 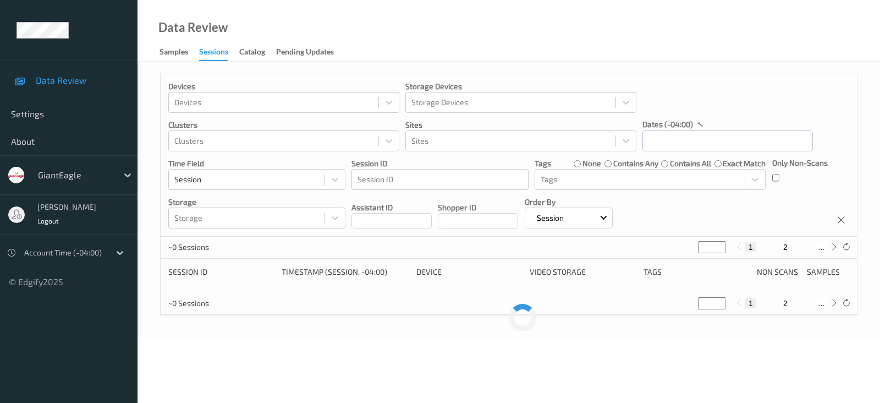 What do you see at coordinates (469, 272) in the screenshot?
I see `div: Device` at bounding box center [469, 272].